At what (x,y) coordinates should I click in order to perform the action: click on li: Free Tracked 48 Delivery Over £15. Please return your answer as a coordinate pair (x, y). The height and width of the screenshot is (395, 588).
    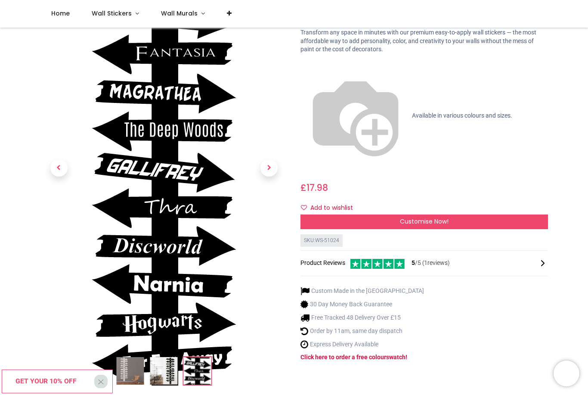
    Looking at the image, I should click on (362, 317).